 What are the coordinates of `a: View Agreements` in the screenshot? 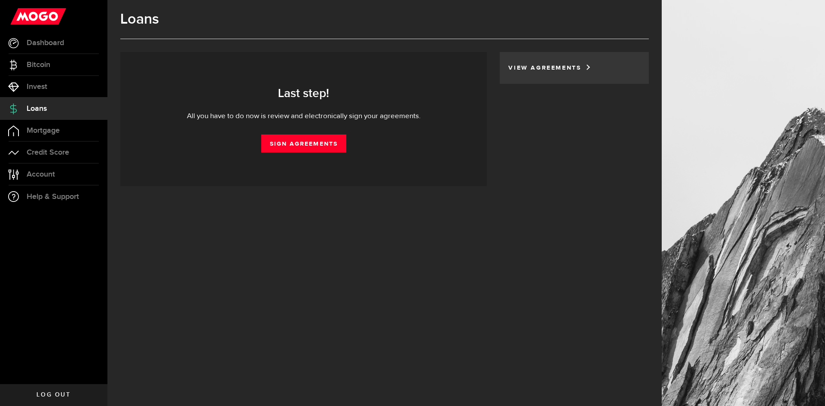 It's located at (546, 68).